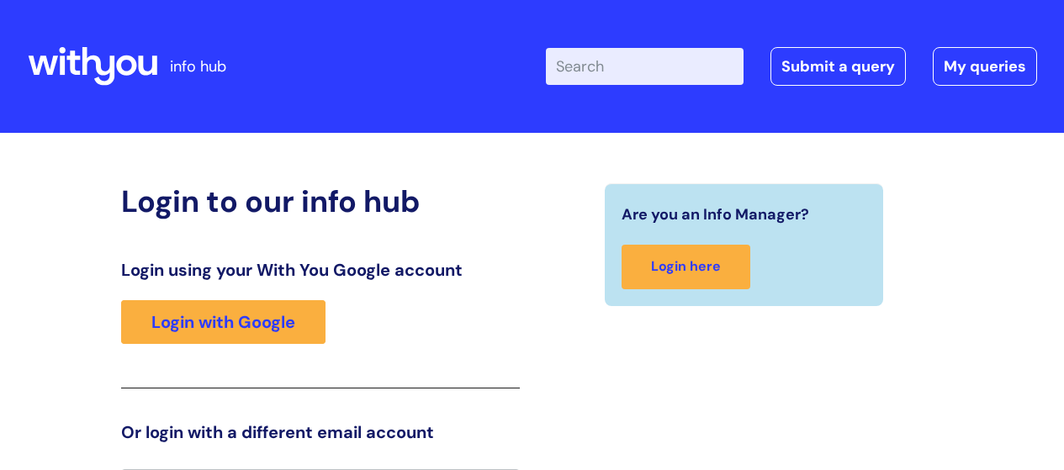 The height and width of the screenshot is (470, 1064). Describe the element at coordinates (644, 66) in the screenshot. I see `input: Search` at that location.